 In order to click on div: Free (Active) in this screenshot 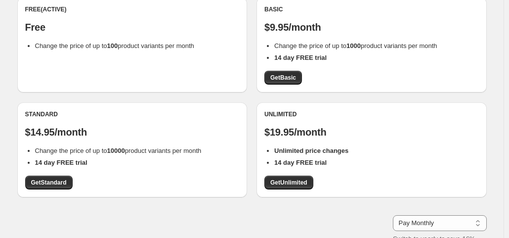, I will do `click(132, 9)`.